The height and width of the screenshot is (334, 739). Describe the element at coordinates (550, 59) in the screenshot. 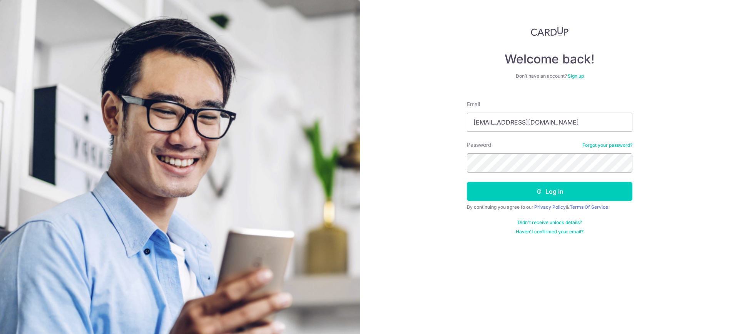

I see `h4: Welcome back!` at that location.